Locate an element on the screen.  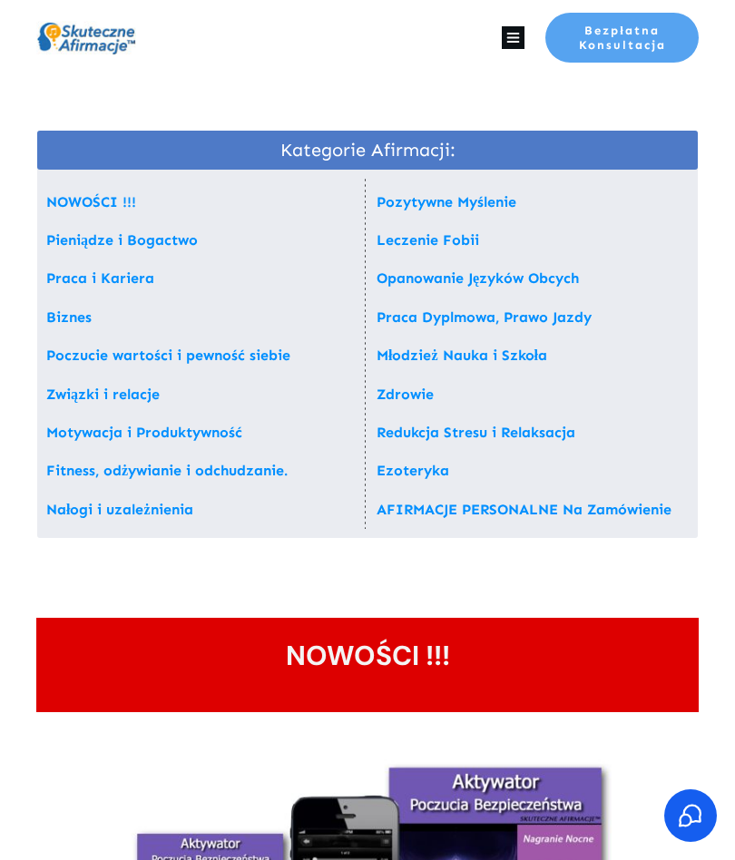
a: Związki i relacje is located at coordinates (102, 394).